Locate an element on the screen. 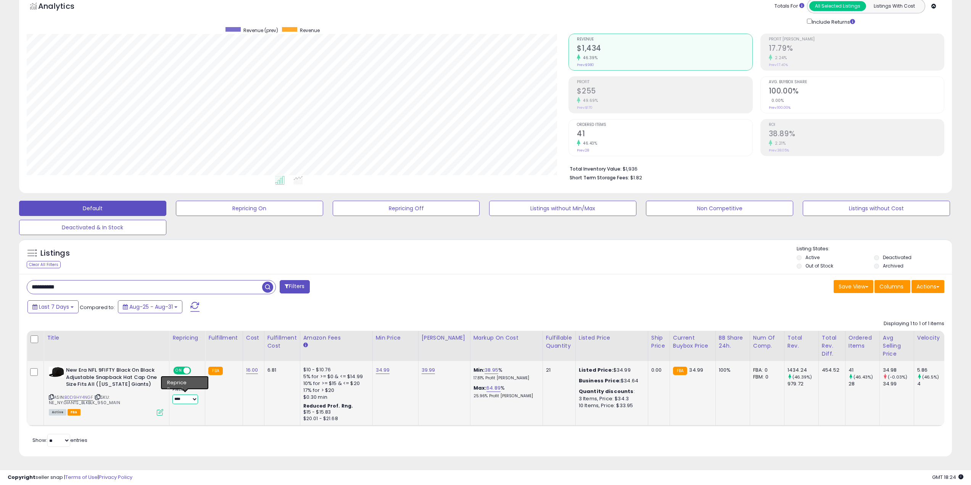 The height and width of the screenshot is (485, 971). div: 34.99 is located at coordinates (898, 384).